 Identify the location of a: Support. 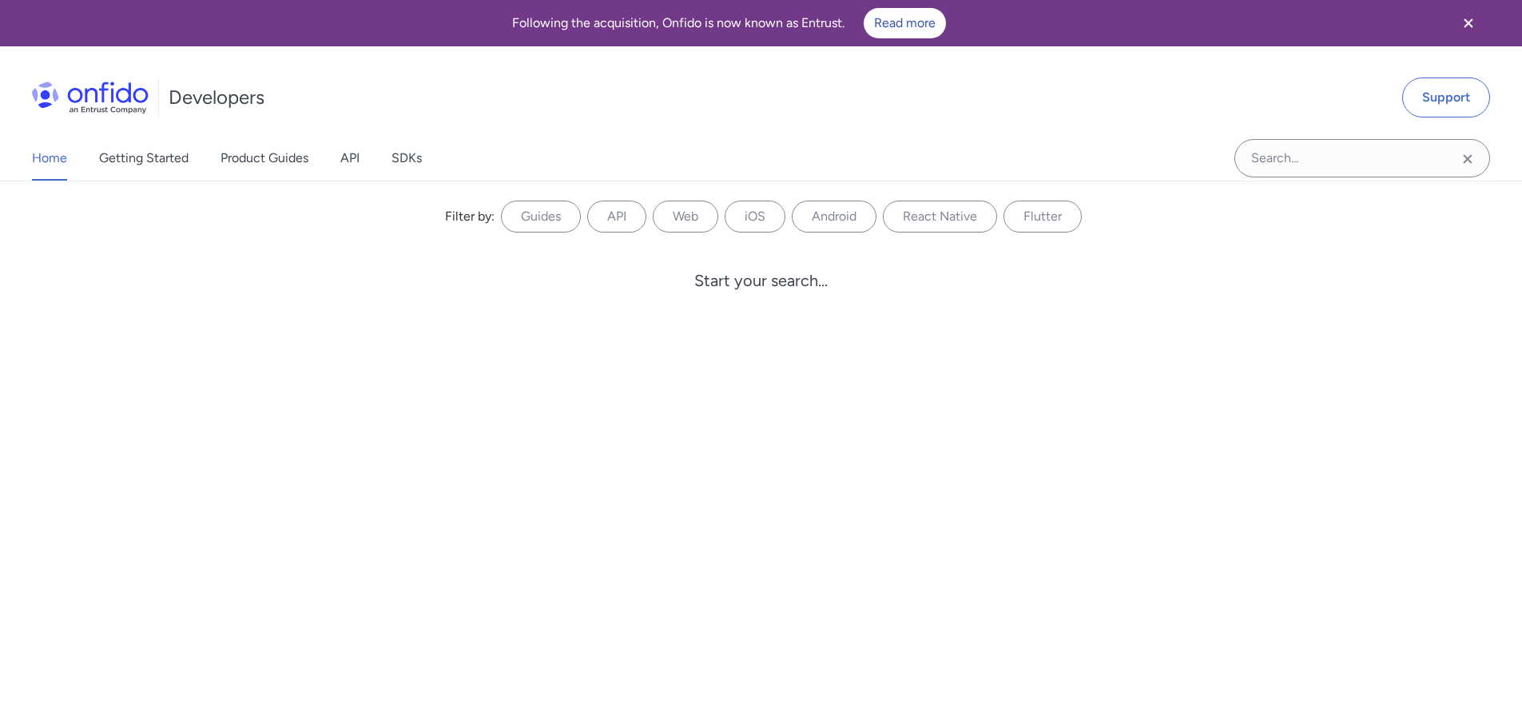
(1446, 97).